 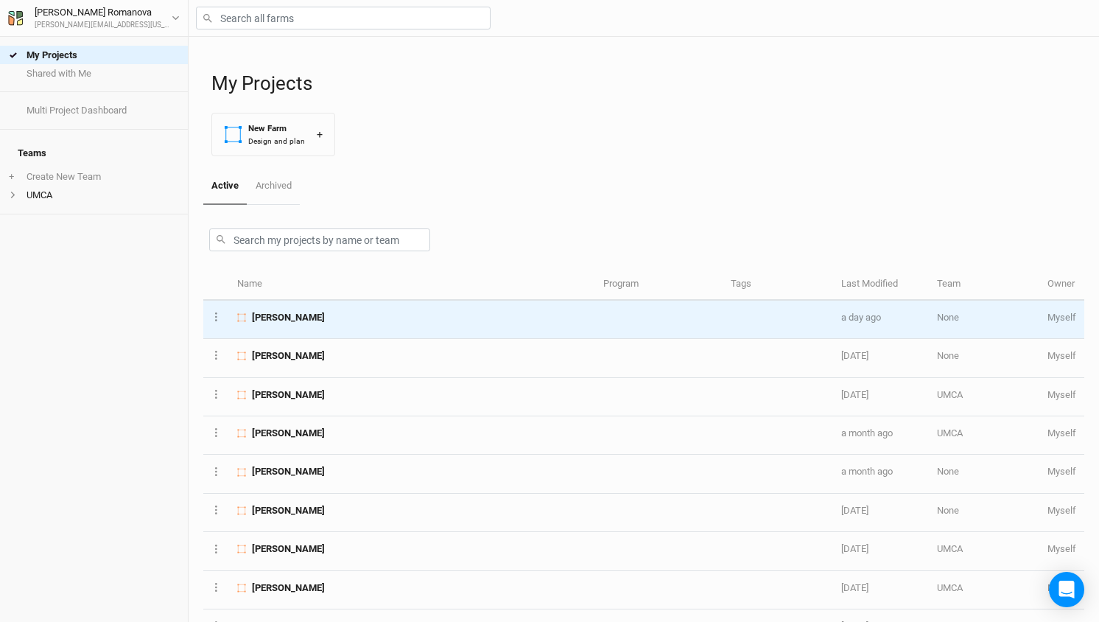 What do you see at coordinates (276, 128) in the screenshot?
I see `div: New Farm` at bounding box center [276, 128].